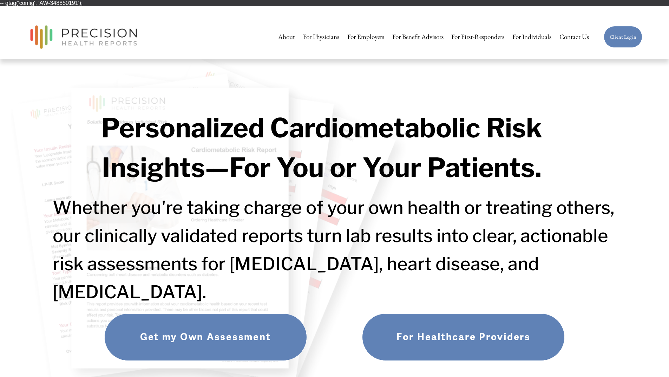  Describe the element at coordinates (321, 37) in the screenshot. I see `a: For Physicians` at that location.